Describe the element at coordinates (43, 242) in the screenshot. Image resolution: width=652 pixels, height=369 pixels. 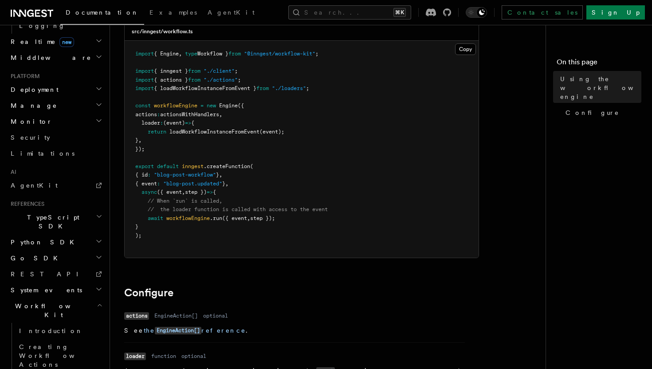
I see `span: Python SDK` at that location.